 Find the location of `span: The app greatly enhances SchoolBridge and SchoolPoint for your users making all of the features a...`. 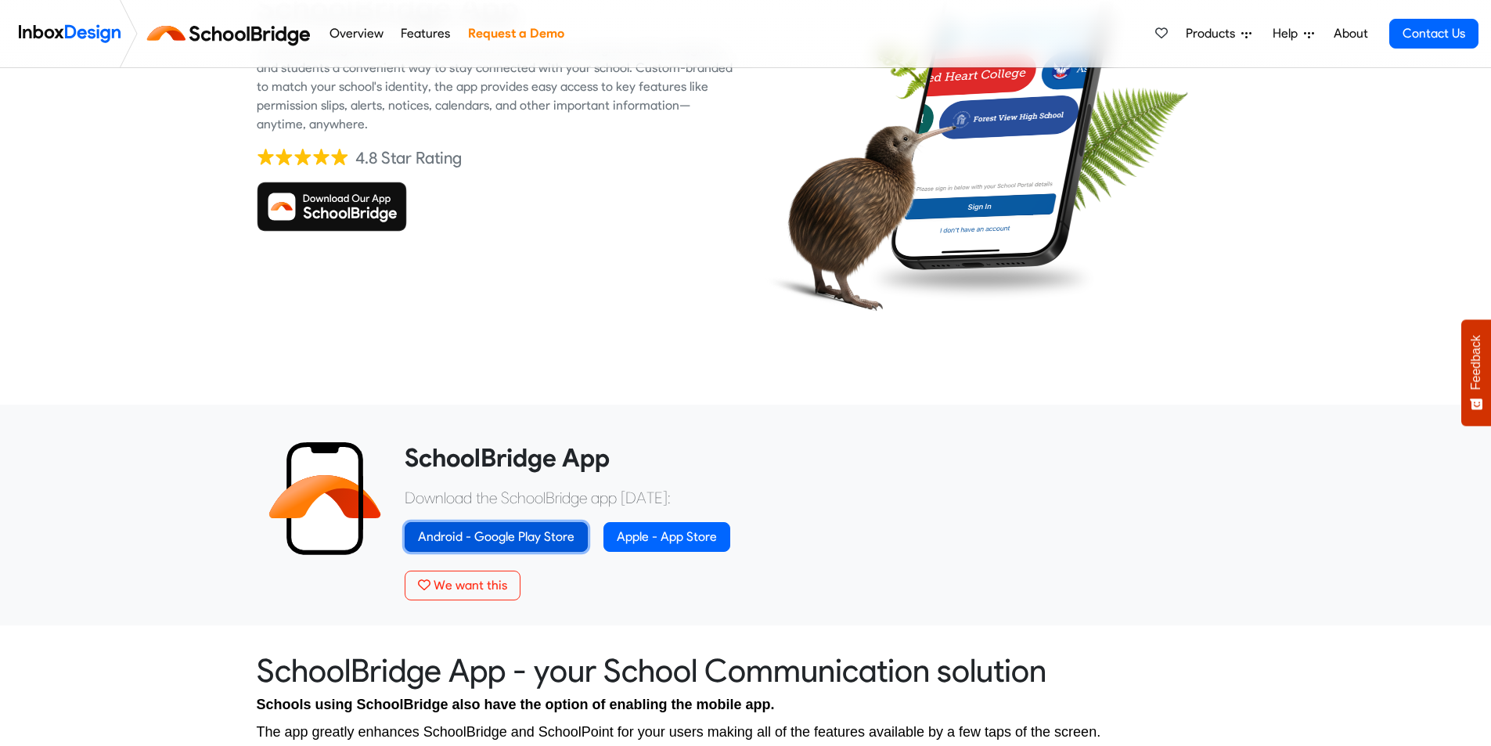

span: The app greatly enhances SchoolBridge and SchoolPoint for your users making all of the features a... is located at coordinates (679, 732).